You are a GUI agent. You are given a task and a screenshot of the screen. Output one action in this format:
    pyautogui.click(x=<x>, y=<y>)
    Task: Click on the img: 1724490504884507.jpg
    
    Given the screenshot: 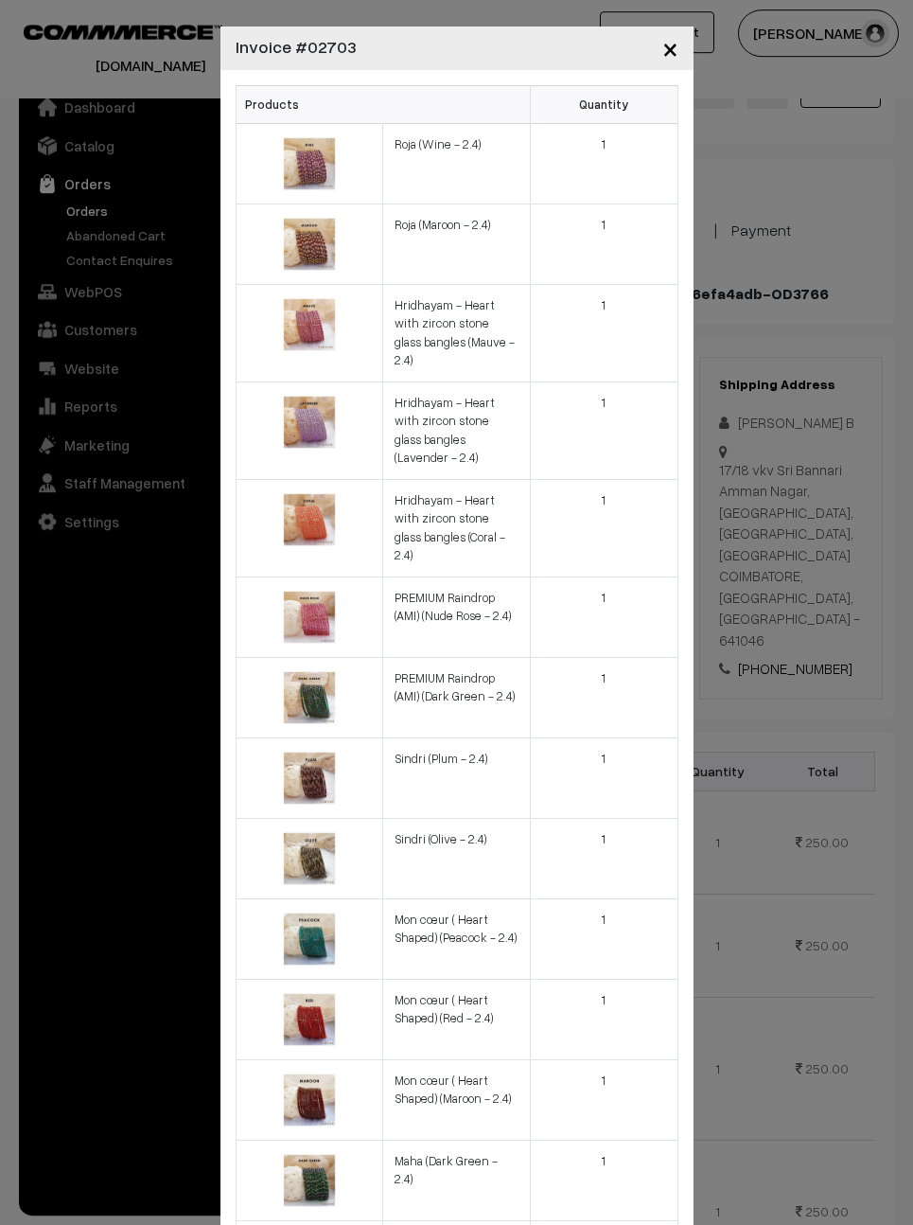 What is the action you would take?
    pyautogui.click(x=309, y=1180)
    